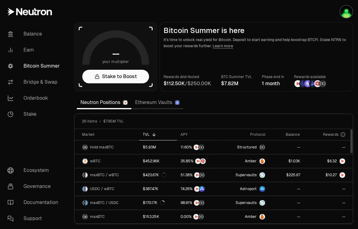  What do you see at coordinates (262, 203) in the screenshot?
I see `img: Supervaults` at bounding box center [262, 203].